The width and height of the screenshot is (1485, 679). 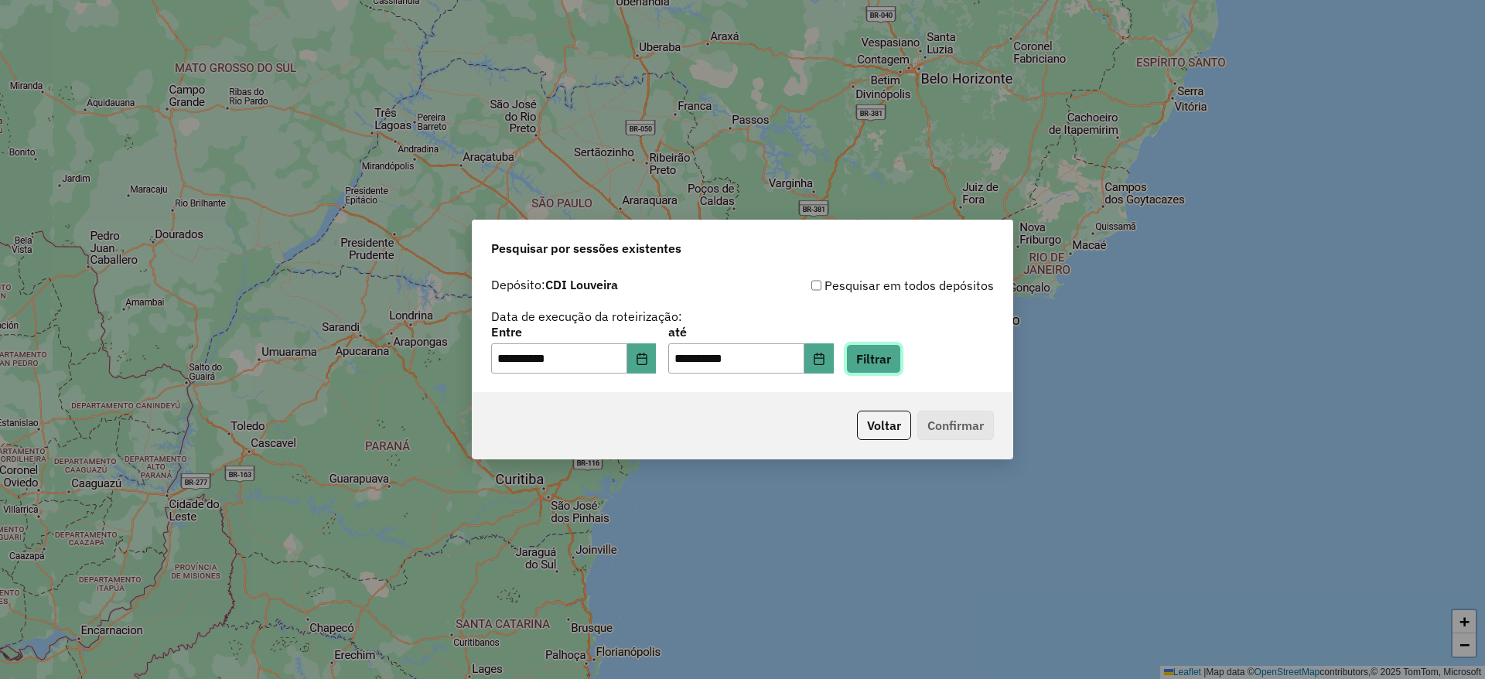 What do you see at coordinates (750, 332) in the screenshot?
I see `label: até` at bounding box center [750, 332].